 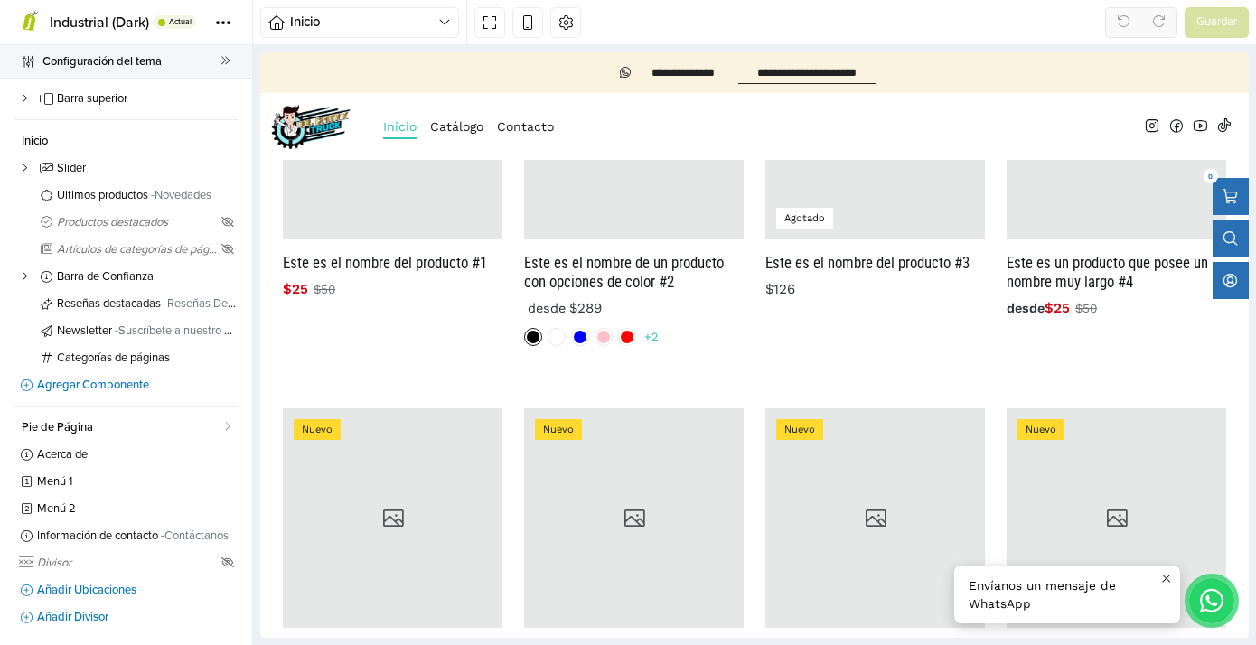 What do you see at coordinates (126, 481) in the screenshot?
I see `a: Menú 1` at bounding box center [126, 481].